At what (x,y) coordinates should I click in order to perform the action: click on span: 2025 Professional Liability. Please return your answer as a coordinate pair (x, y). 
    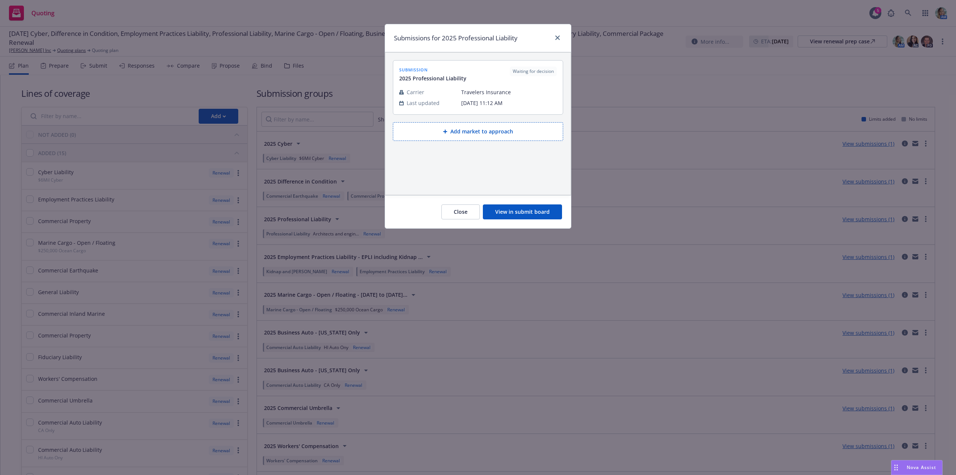
    Looking at the image, I should click on (433, 78).